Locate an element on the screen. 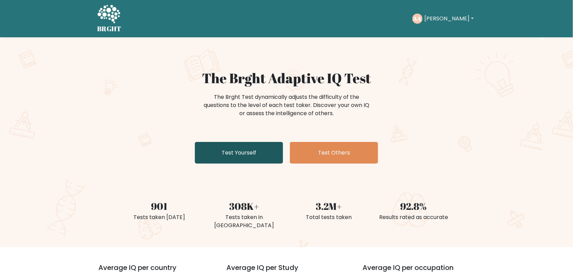 Image resolution: width=573 pixels, height=272 pixels. div: 308K+ is located at coordinates (244, 206).